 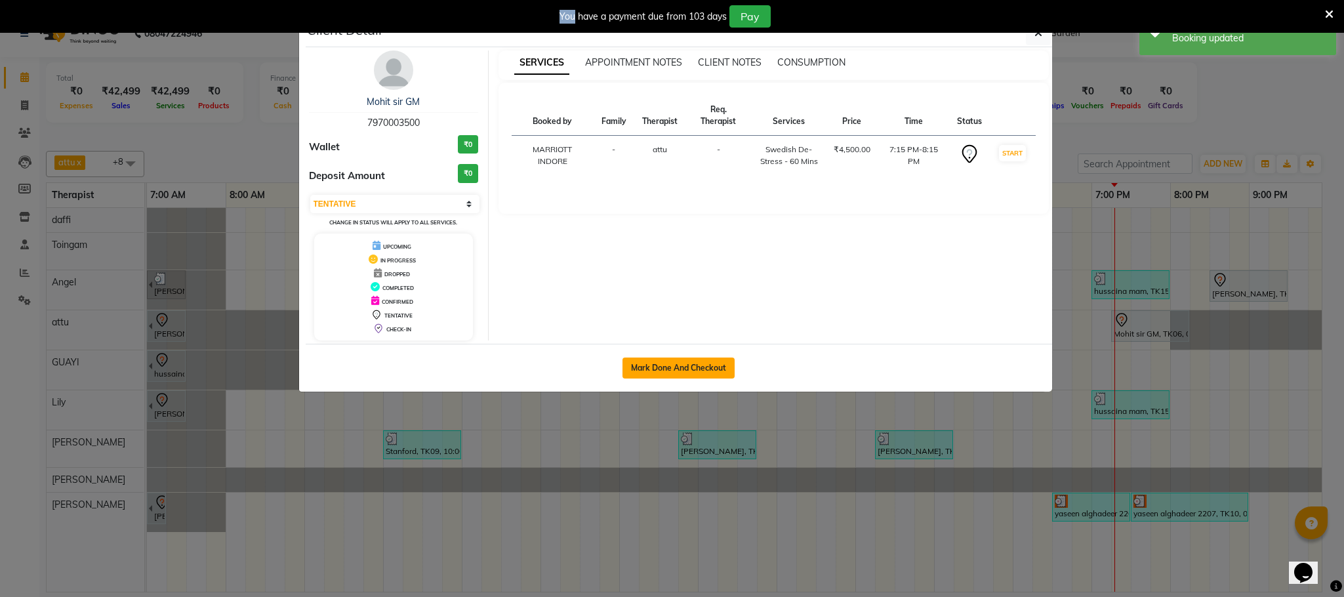 What do you see at coordinates (914, 115) in the screenshot?
I see `th: Time` at bounding box center [914, 115].